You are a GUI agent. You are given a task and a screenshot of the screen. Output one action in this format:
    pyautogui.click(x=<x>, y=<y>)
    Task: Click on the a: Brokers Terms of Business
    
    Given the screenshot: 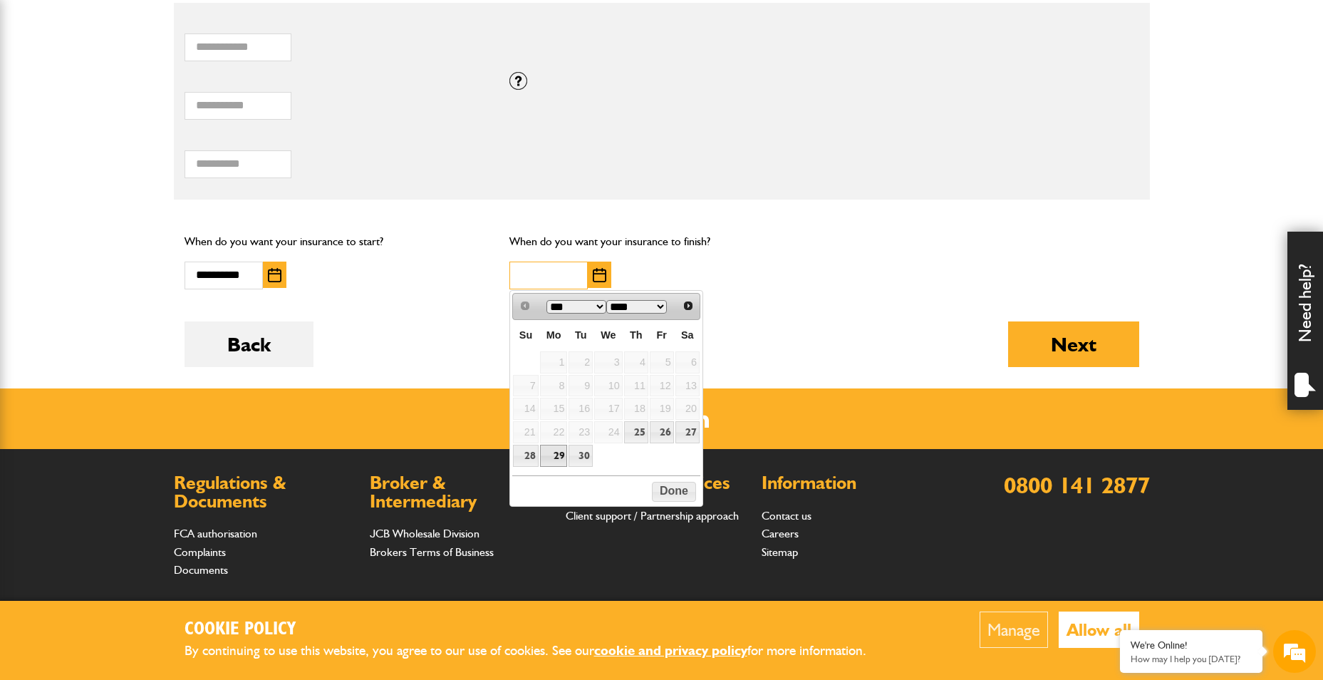 What is the action you would take?
    pyautogui.click(x=432, y=551)
    